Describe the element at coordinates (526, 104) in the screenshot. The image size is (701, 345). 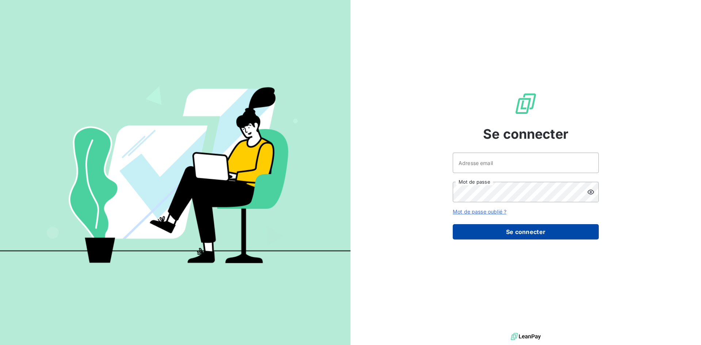
I see `img: Logo LeanPay` at that location.